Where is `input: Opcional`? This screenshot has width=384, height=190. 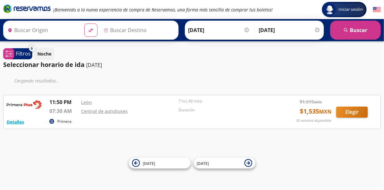
input: Opcional is located at coordinates (290, 30).